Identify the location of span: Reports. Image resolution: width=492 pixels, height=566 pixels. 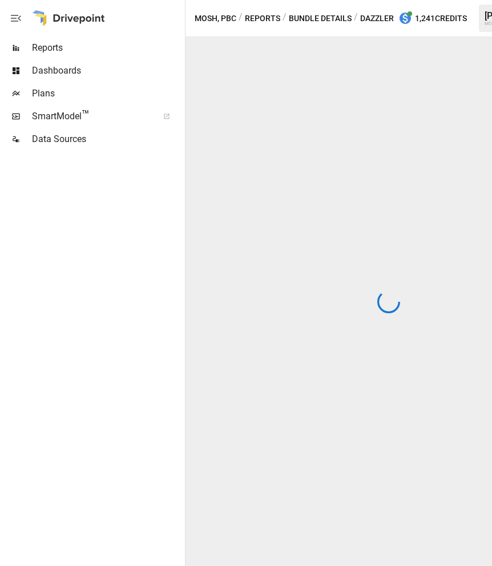
(107, 48).